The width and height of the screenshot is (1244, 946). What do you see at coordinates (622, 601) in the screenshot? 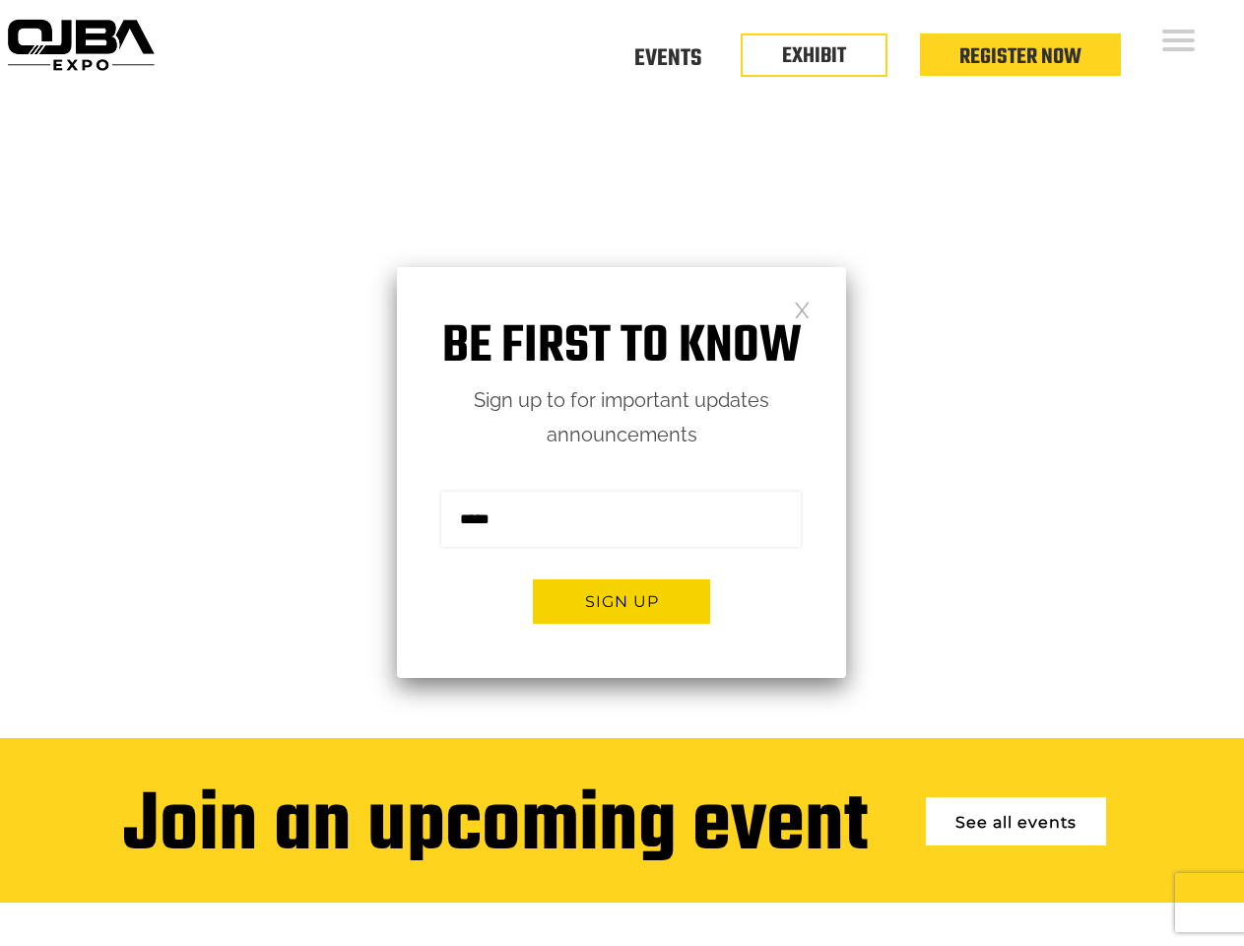
I see `button: Sign up` at bounding box center [622, 601].